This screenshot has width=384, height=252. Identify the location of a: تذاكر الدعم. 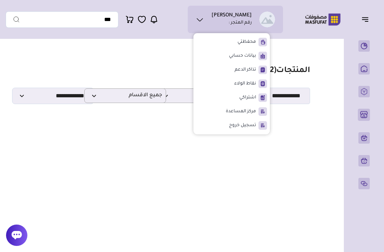
(232, 70).